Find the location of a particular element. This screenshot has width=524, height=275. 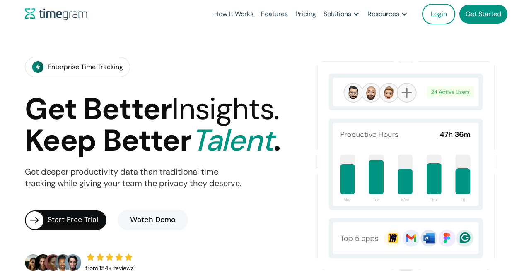

p: Get deeper productivity data than traditional time tracking while giving your team the privacy th... is located at coordinates (133, 178).